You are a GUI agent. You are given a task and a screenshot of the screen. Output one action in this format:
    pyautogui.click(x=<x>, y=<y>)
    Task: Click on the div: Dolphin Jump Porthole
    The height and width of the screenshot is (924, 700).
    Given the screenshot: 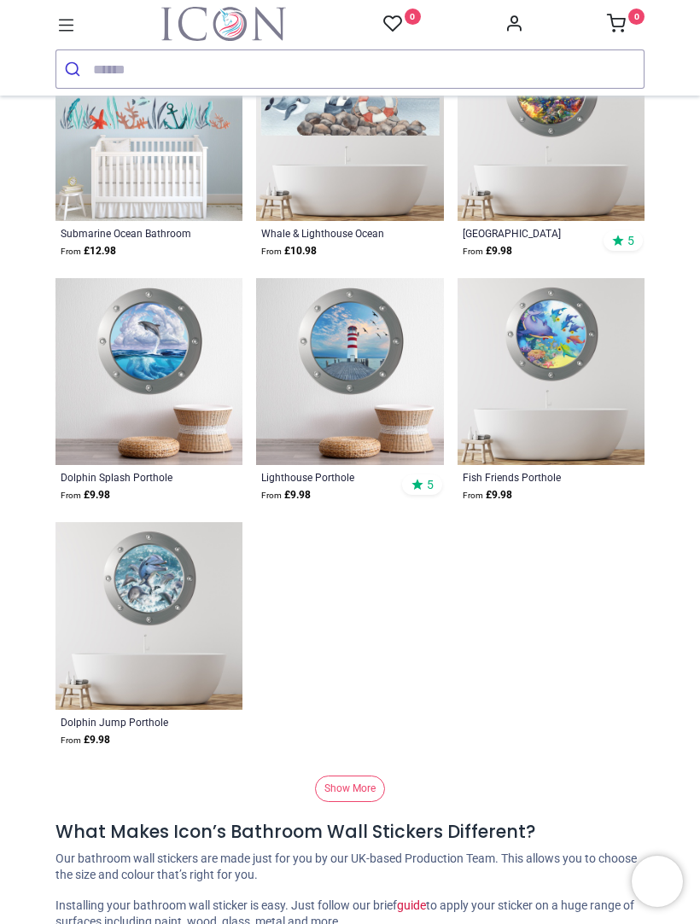 What is the action you would take?
    pyautogui.click(x=131, y=722)
    